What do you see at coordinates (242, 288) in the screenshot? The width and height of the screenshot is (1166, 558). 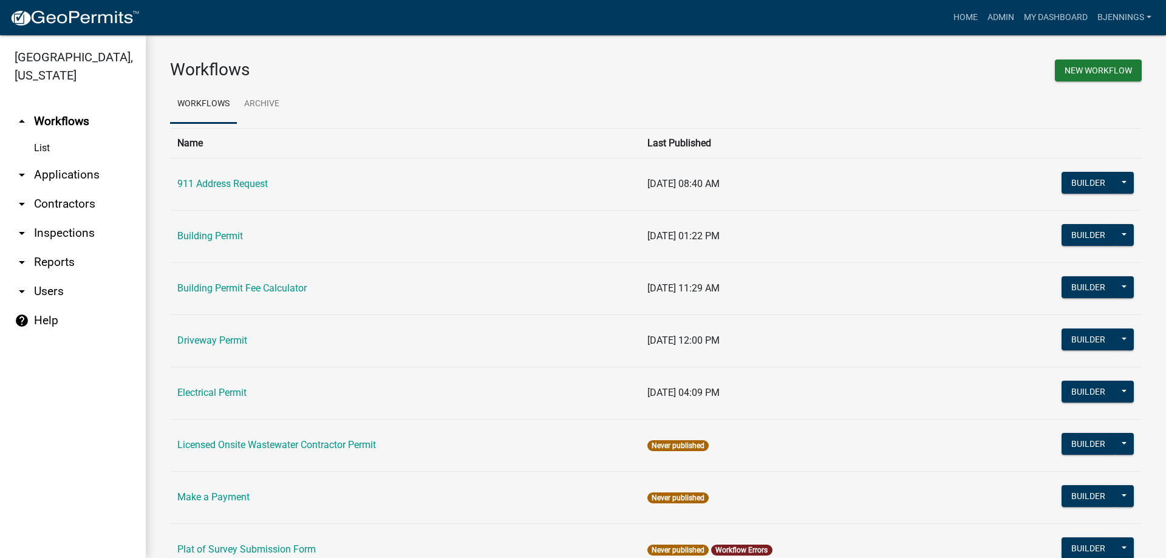 I see `a: Building Permit Fee Calculator` at bounding box center [242, 288].